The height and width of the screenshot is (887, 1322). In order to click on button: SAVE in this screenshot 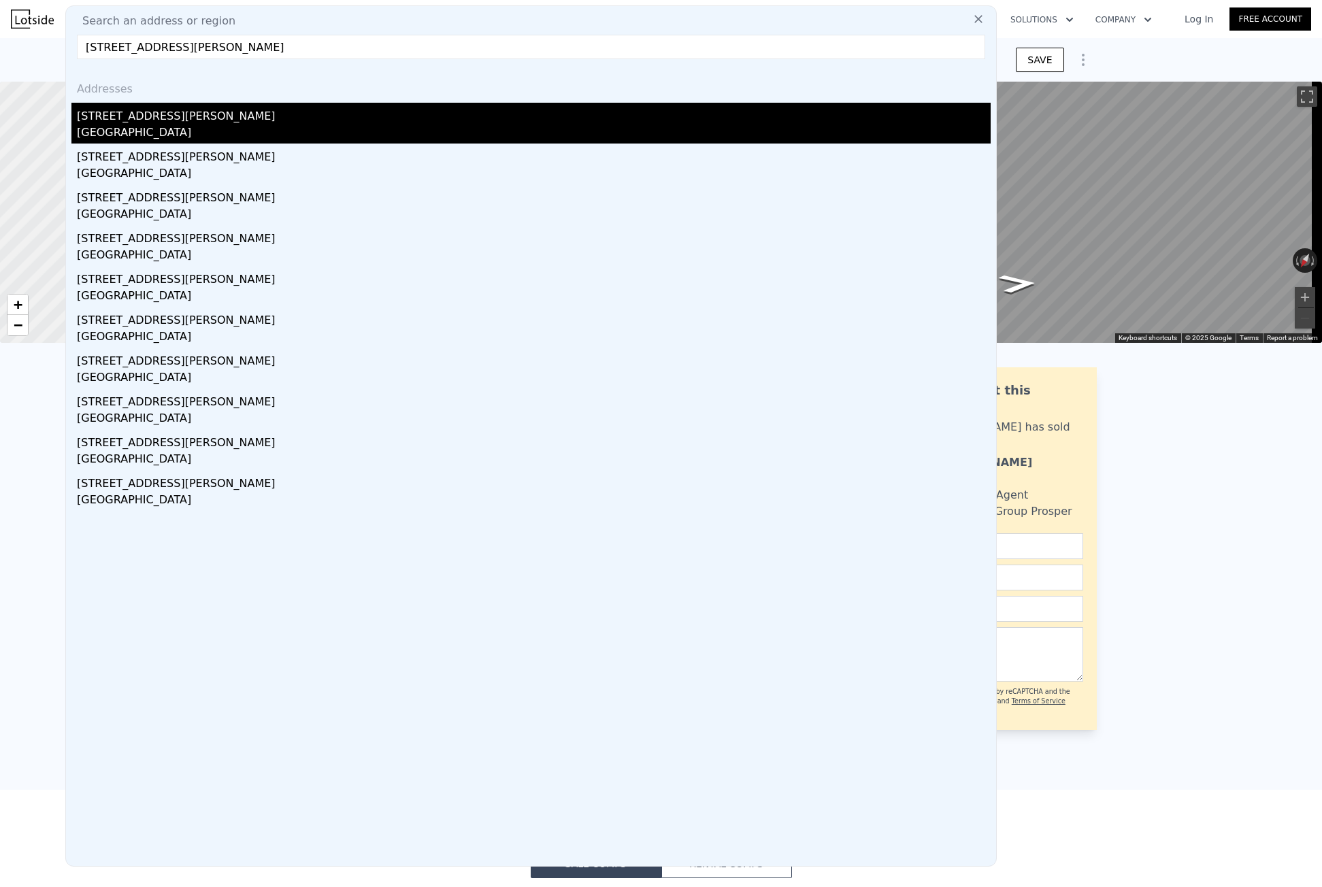, I will do `click(1040, 60)`.